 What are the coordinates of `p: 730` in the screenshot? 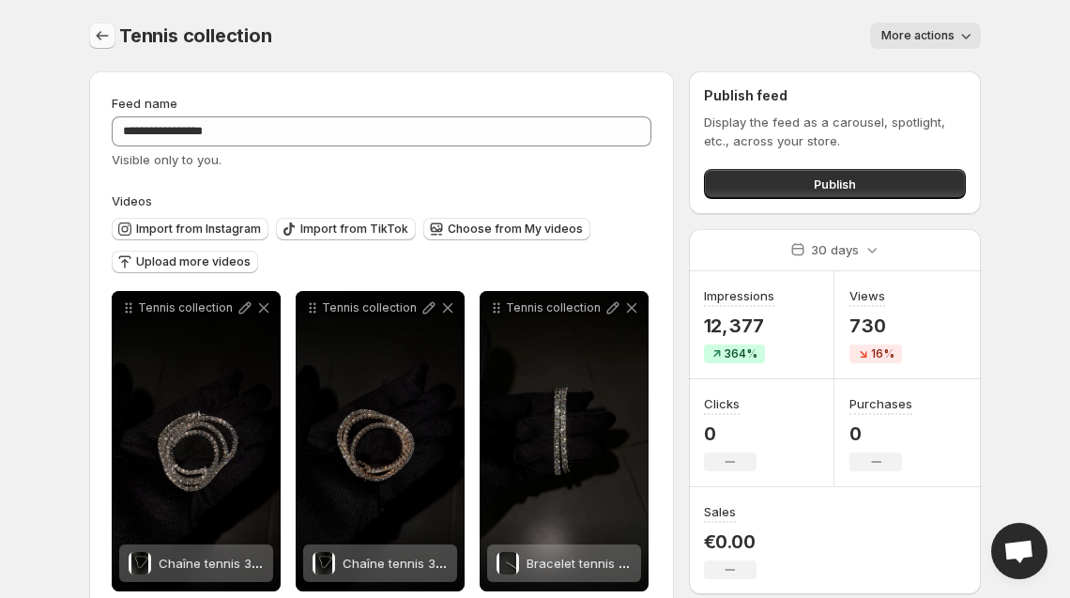 It's located at (876, 326).